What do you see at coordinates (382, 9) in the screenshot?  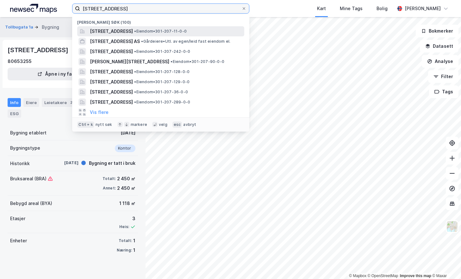 I see `div: Bolig` at bounding box center [382, 9].